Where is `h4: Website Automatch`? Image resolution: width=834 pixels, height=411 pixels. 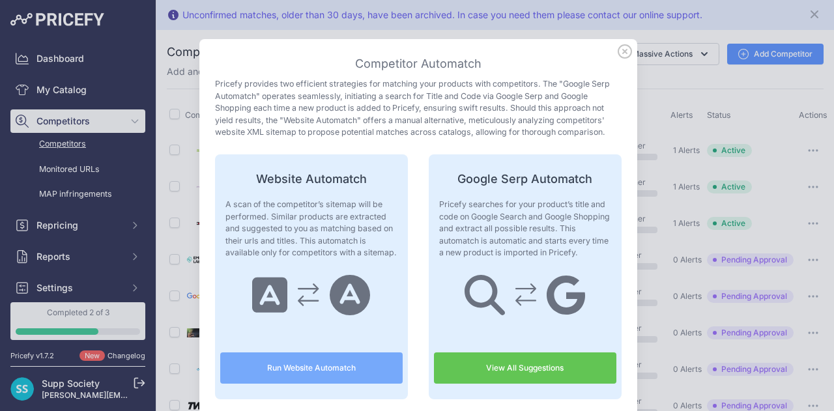
h4: Website Automatch is located at coordinates (312, 179).